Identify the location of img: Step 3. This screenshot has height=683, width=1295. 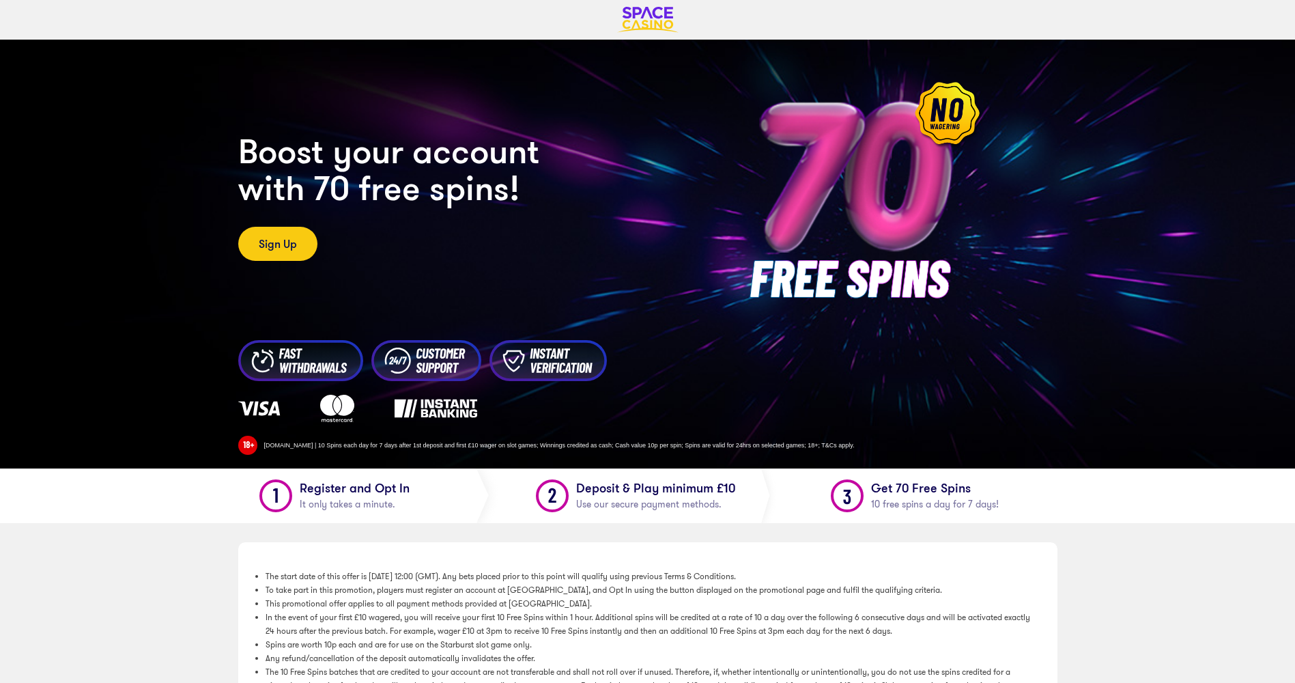
(847, 496).